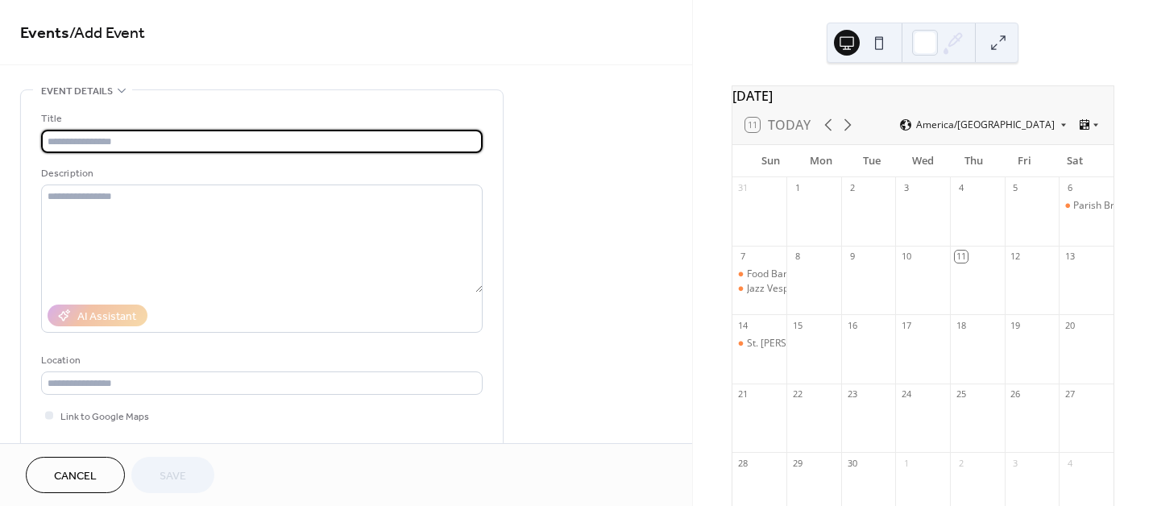 Image resolution: width=1153 pixels, height=506 pixels. What do you see at coordinates (797, 394) in the screenshot?
I see `div: 22` at bounding box center [797, 394].